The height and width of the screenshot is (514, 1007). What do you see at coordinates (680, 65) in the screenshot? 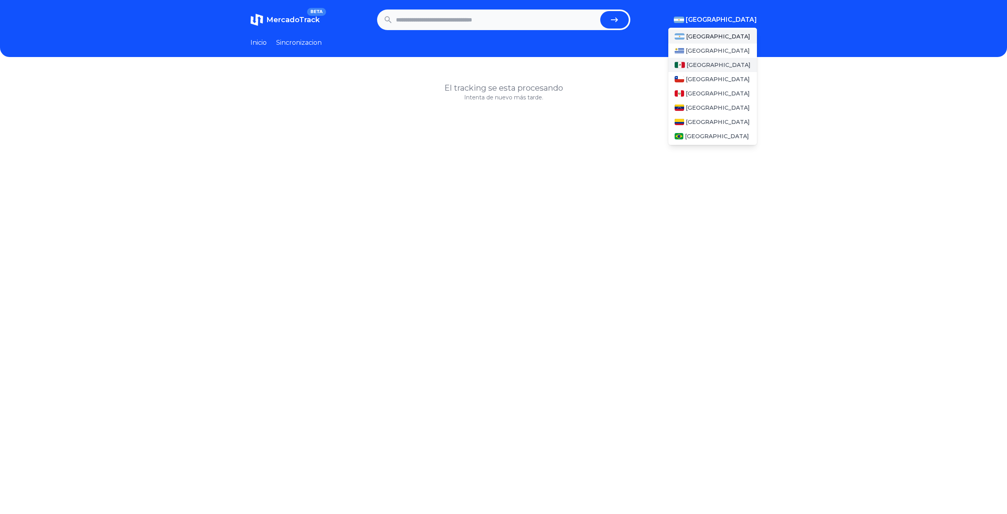
I see `img: Mexico` at bounding box center [680, 65].